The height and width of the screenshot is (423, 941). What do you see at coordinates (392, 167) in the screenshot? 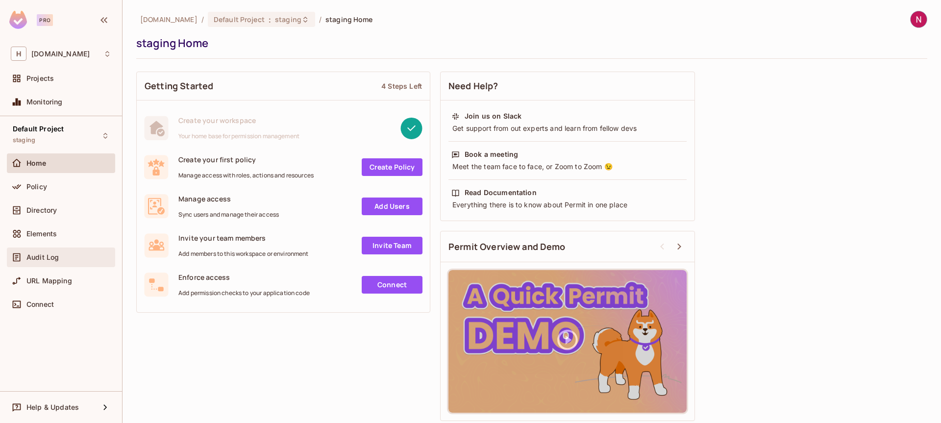
I see `a: Create Policy` at bounding box center [392, 167].